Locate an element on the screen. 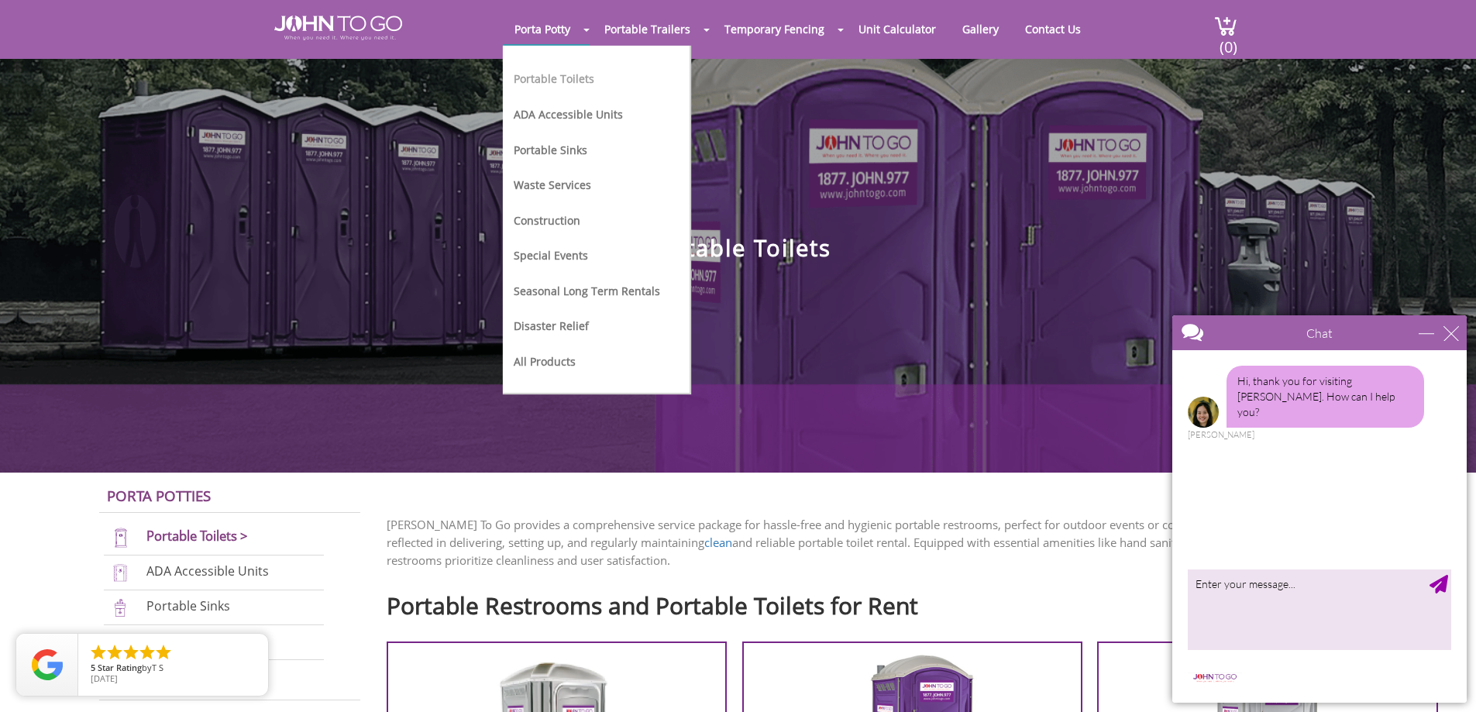  div: Chat is located at coordinates (156, 26).